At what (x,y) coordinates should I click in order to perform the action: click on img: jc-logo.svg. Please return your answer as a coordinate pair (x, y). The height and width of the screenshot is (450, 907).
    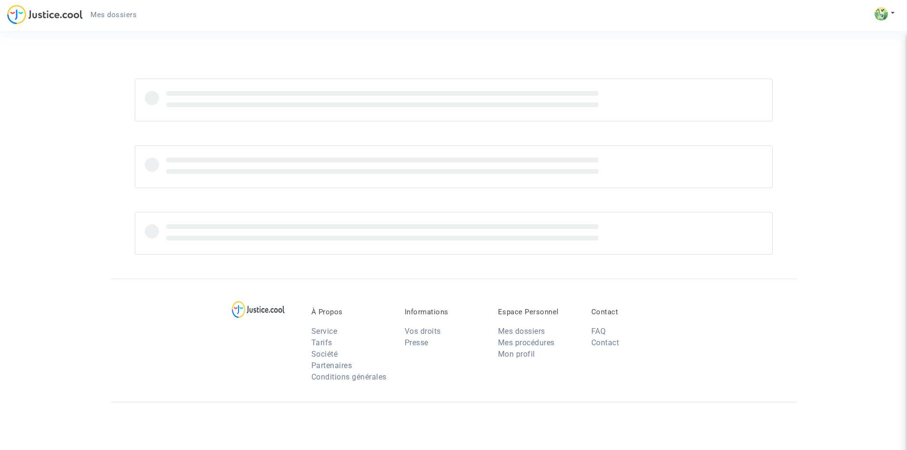
    Looking at the image, I should click on (45, 14).